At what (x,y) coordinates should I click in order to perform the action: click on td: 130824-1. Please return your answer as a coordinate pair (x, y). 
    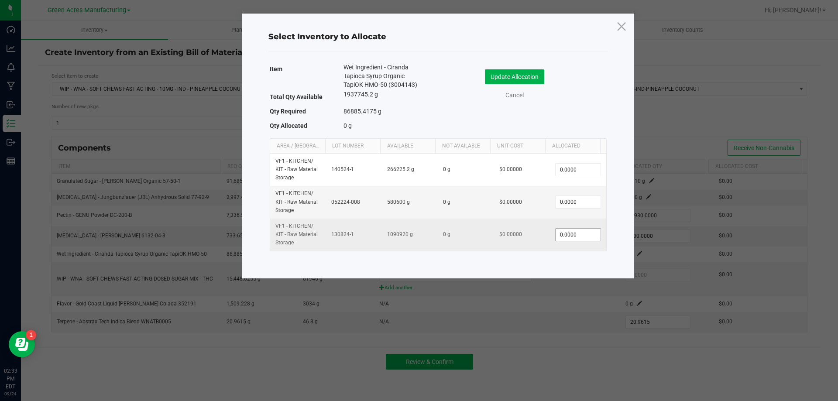
    Looking at the image, I should click on (354, 235).